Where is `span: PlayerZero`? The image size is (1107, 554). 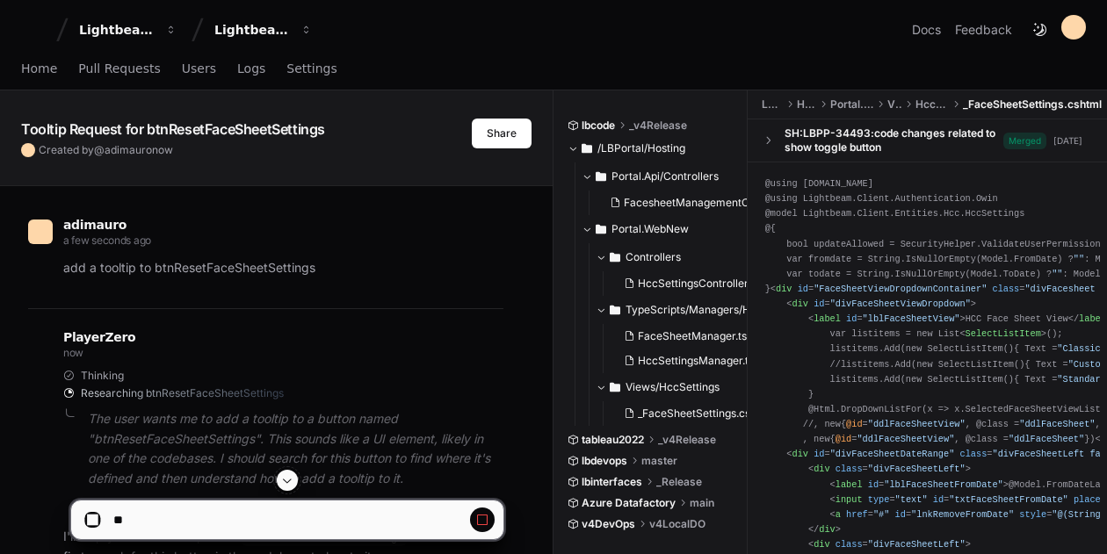 span: PlayerZero is located at coordinates (99, 337).